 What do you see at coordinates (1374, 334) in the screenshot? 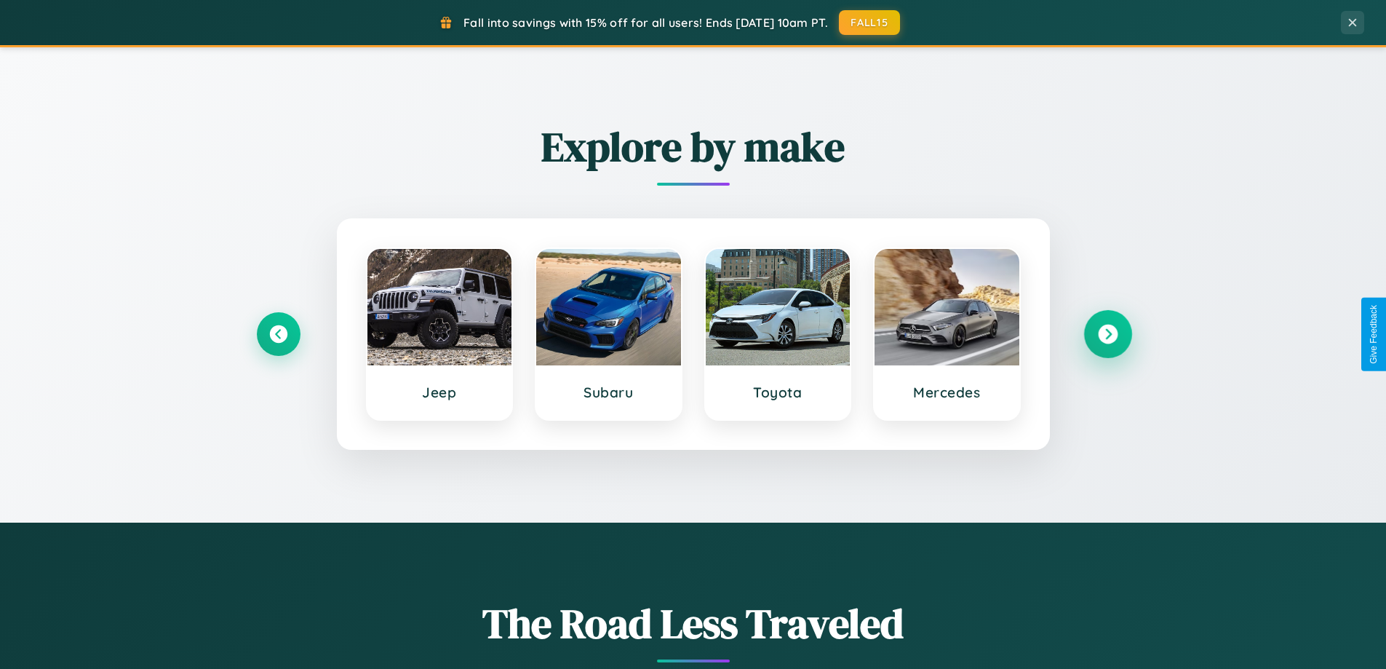
I see `div: Give Feedback` at bounding box center [1374, 334].